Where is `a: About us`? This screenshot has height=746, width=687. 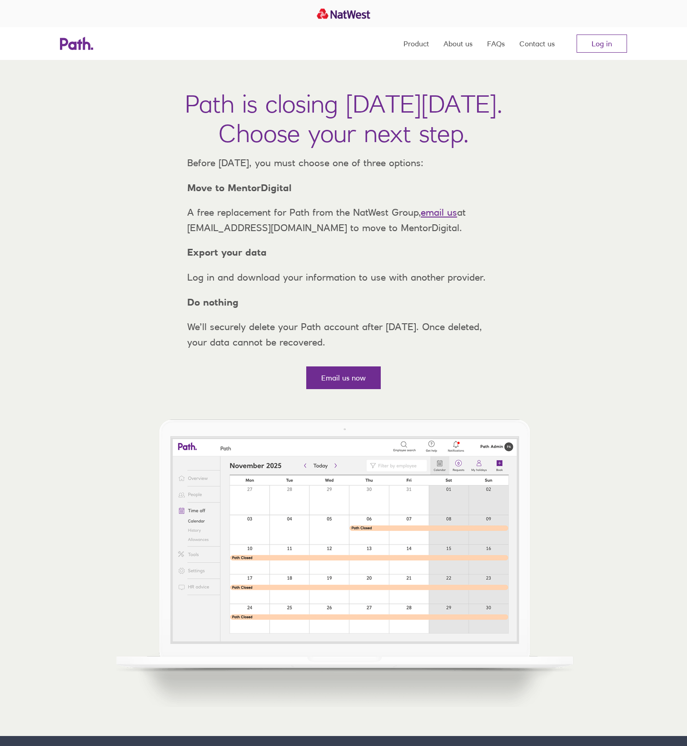
a: About us is located at coordinates (458, 44).